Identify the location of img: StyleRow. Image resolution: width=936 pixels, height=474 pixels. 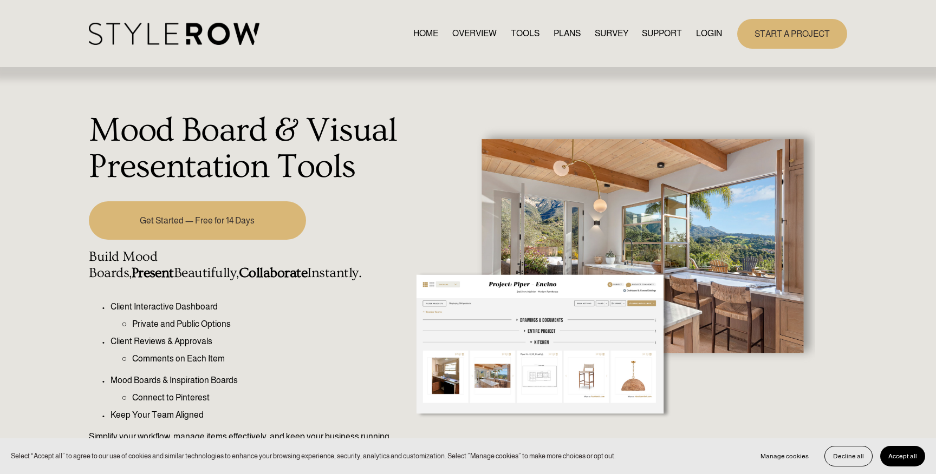
(174, 34).